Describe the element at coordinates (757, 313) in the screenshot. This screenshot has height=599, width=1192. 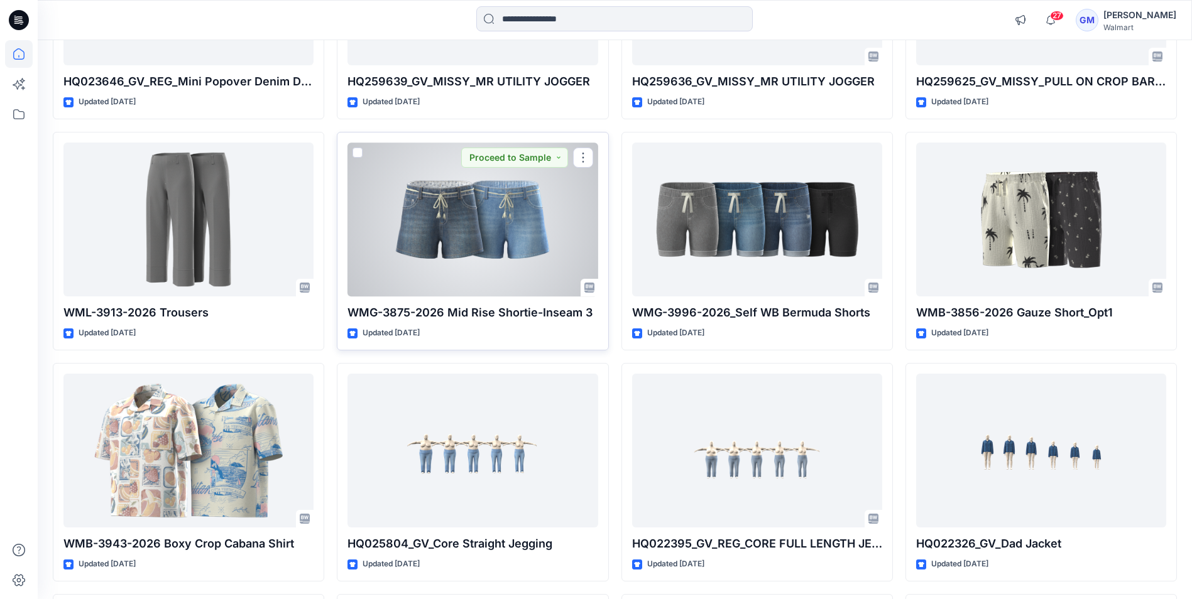
I see `p: WMG-3996-2026_Self WB Bermuda Shorts` at that location.